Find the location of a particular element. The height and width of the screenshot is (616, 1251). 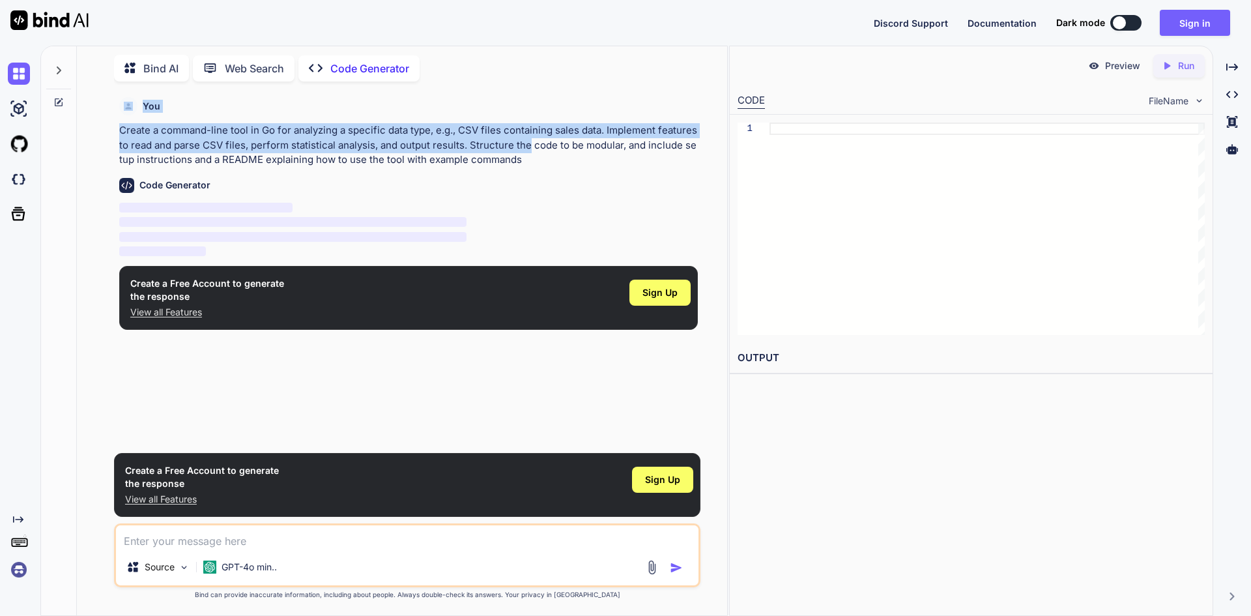

img: attachment is located at coordinates (652, 567).